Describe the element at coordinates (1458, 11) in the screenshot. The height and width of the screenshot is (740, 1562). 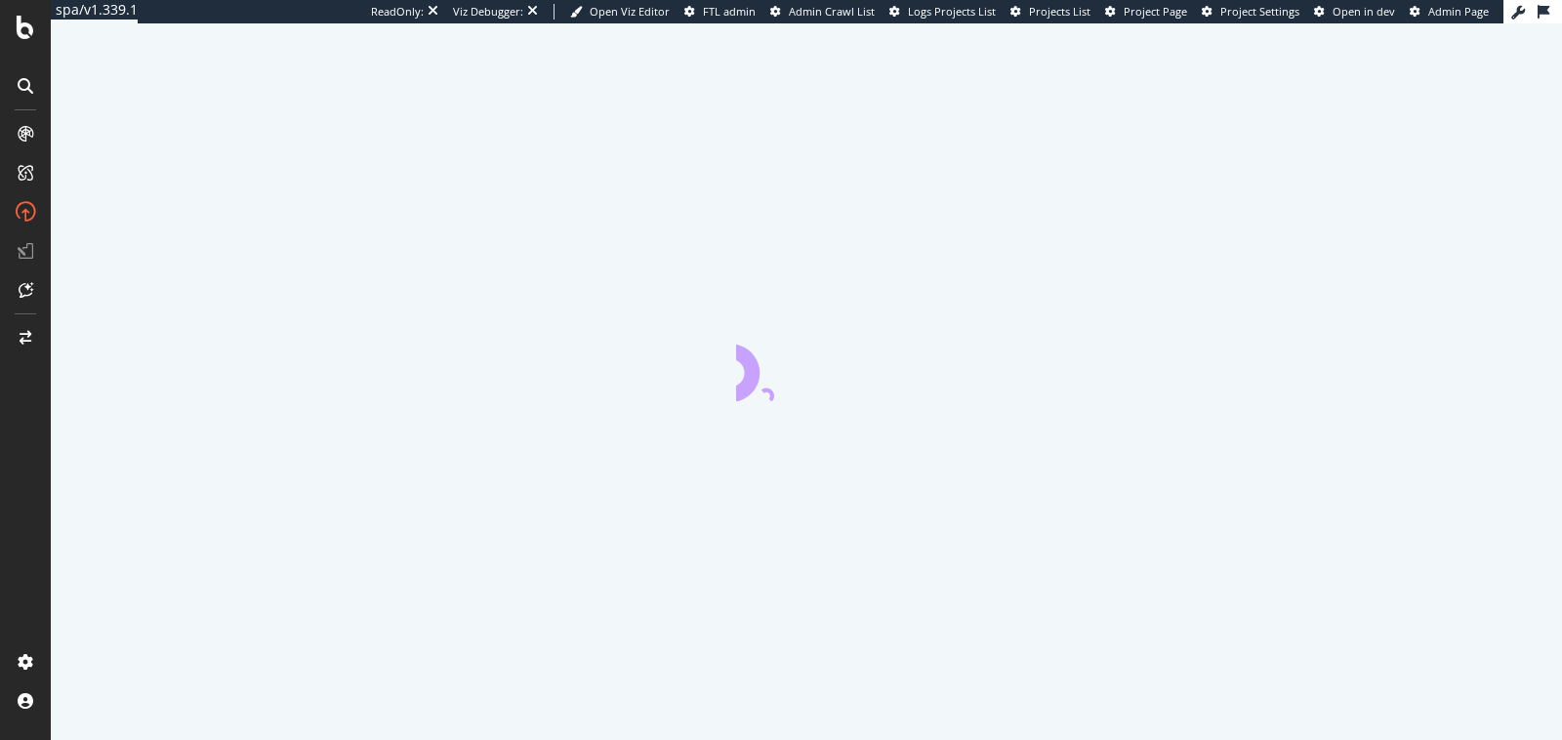
I see `span: Admin Page` at that location.